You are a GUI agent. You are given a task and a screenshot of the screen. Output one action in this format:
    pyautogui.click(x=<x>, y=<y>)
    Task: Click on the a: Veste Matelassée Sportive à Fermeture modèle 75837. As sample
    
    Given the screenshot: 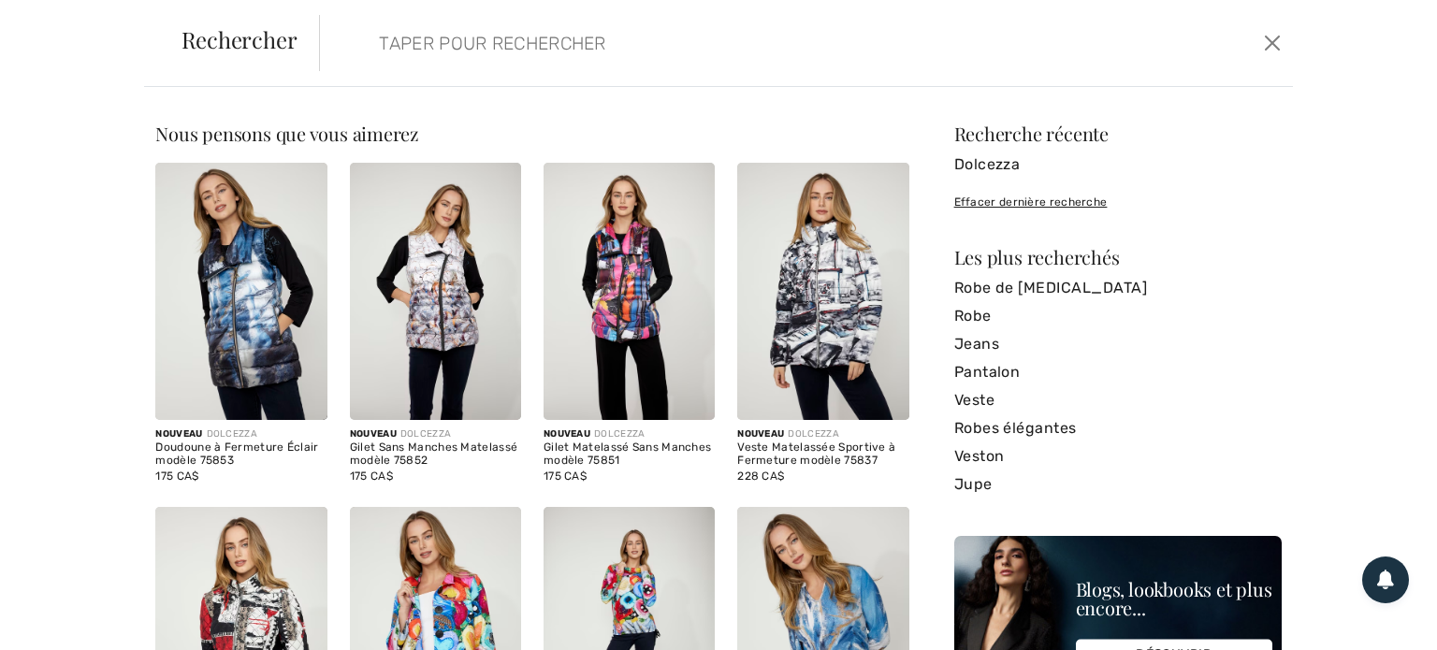 What is the action you would take?
    pyautogui.click(x=822, y=291)
    